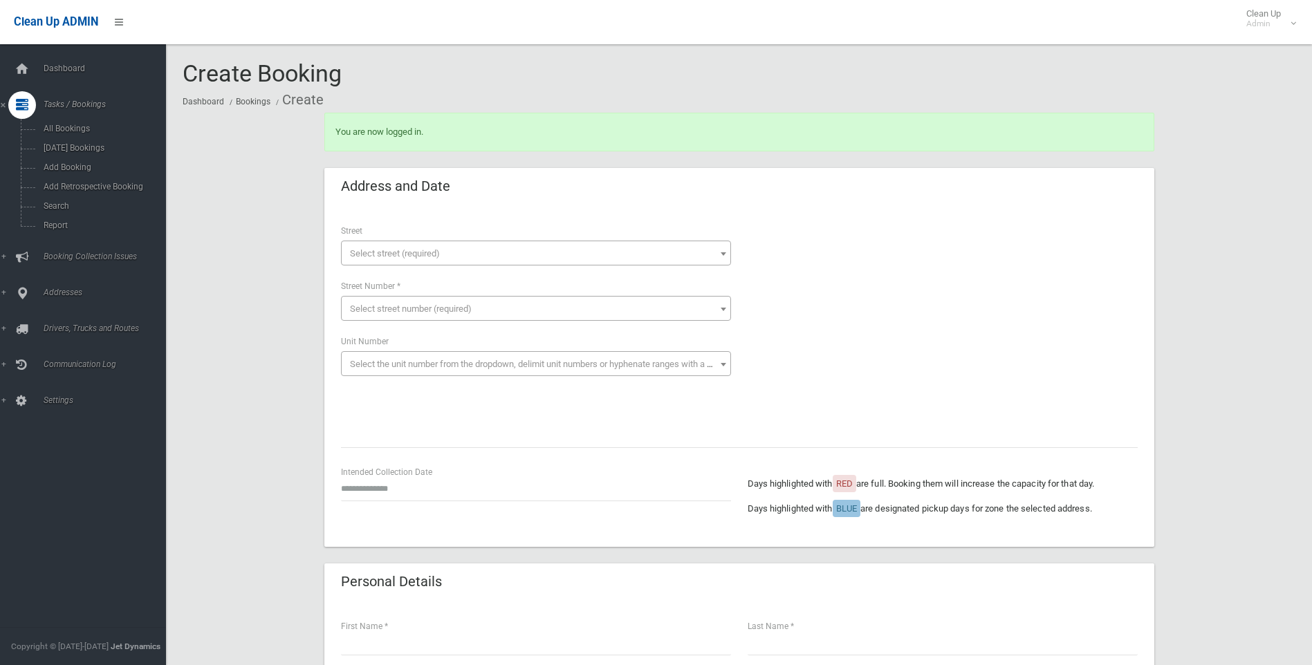  What do you see at coordinates (943, 484) in the screenshot?
I see `p: Days highlighted with are full. Booking them will increase the capacity for that day.` at bounding box center [943, 484].